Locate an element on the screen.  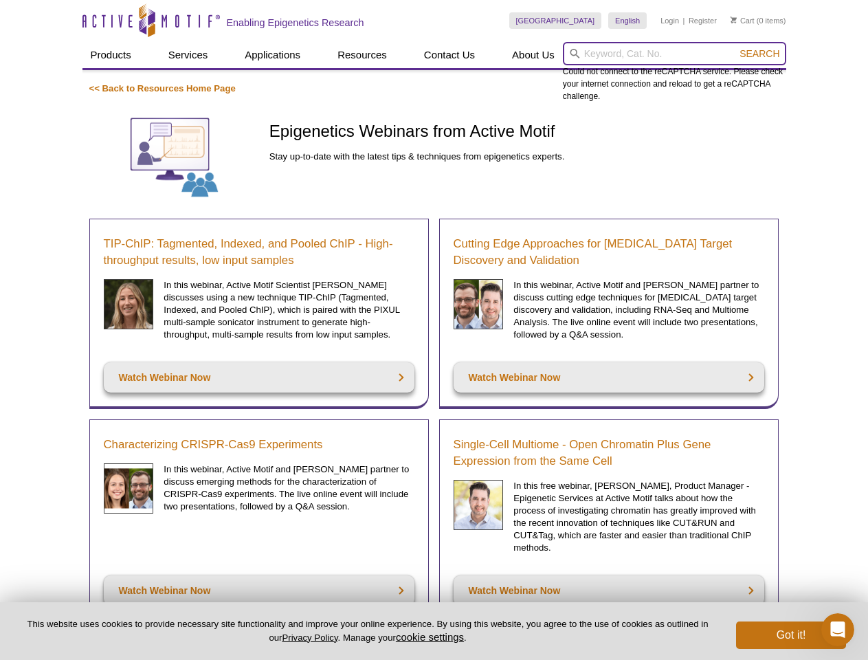
a: Characterizing CRISPR-Cas9 Experiments is located at coordinates (213, 445).